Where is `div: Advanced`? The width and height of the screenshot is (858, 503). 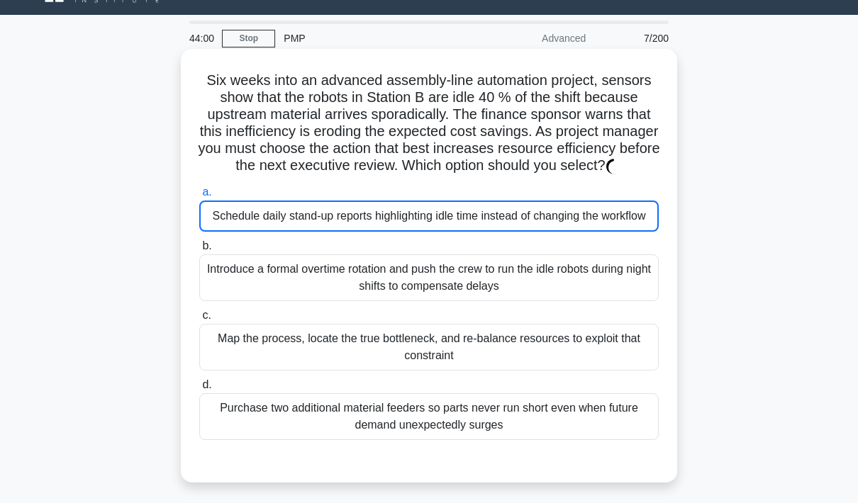
div: Advanced is located at coordinates (532, 38).